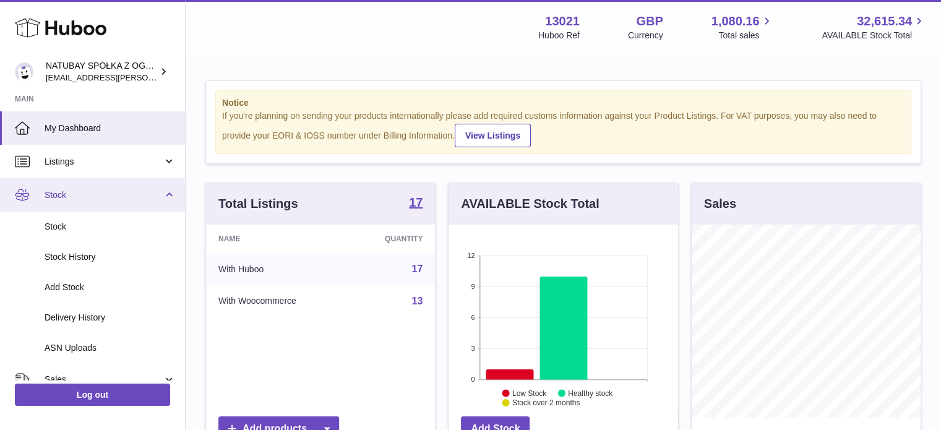  What do you see at coordinates (736, 21) in the screenshot?
I see `span: 1,080.16` at bounding box center [736, 21].